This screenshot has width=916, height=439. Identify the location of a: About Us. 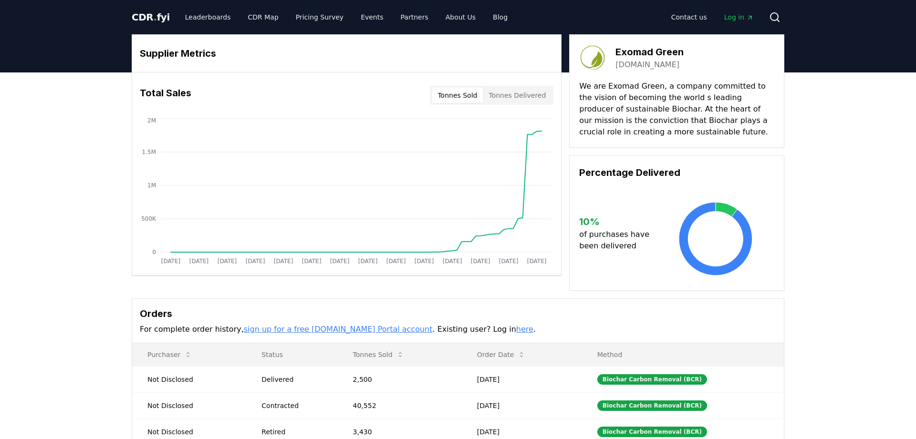
(460, 17).